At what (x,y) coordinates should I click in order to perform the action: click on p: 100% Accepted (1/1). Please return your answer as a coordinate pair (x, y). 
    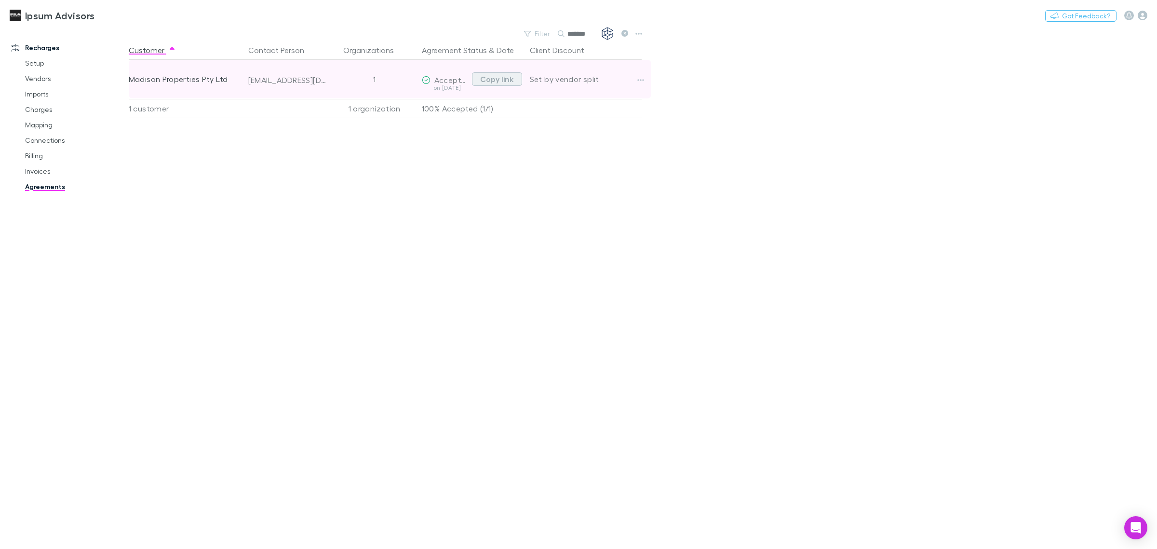
    Looking at the image, I should click on (472, 109).